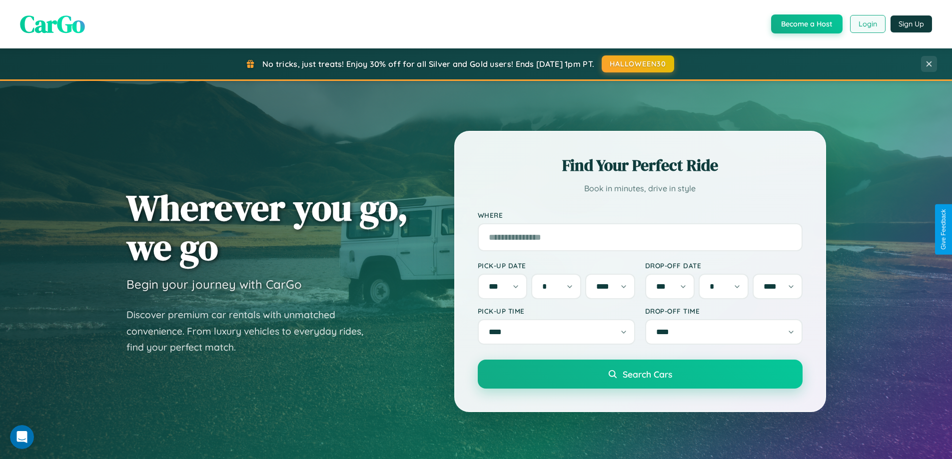 The image size is (952, 459). I want to click on label: Drop-off Date, so click(724, 265).